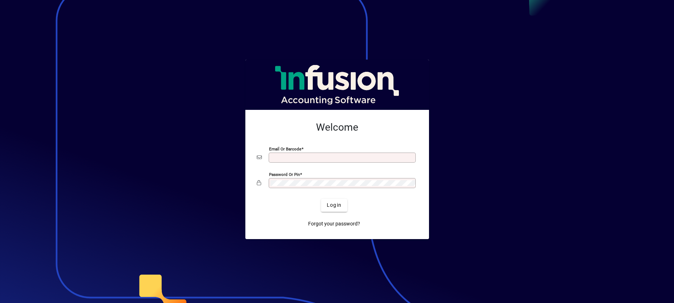 This screenshot has height=303, width=674. I want to click on button: Login, so click(334, 205).